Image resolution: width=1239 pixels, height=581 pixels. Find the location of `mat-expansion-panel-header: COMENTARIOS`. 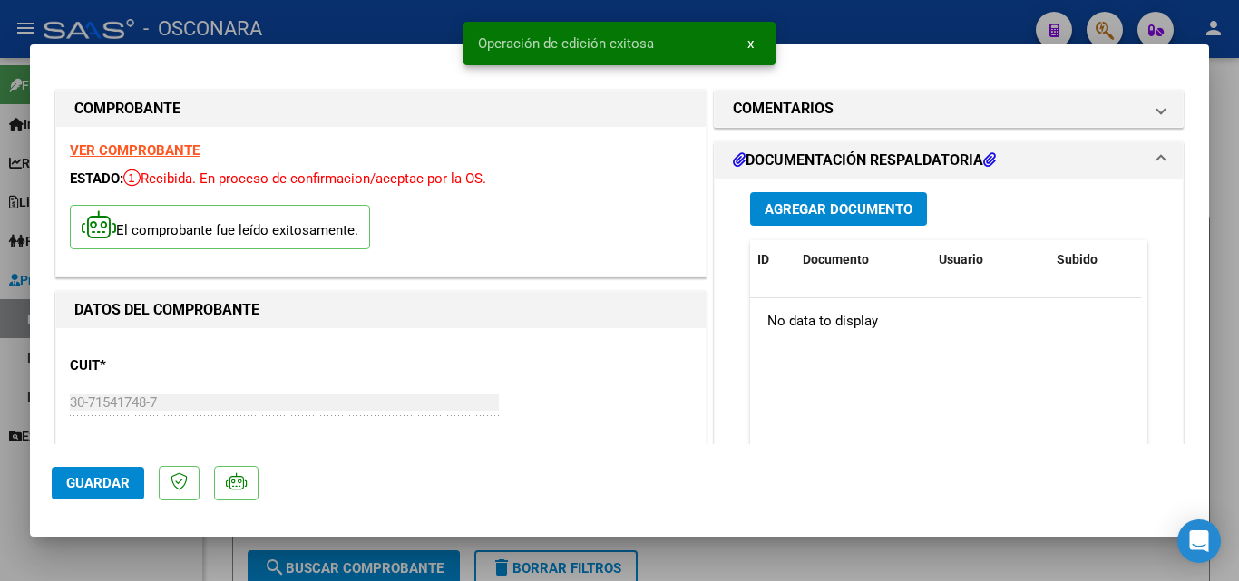

mat-expansion-panel-header: COMENTARIOS is located at coordinates (949, 109).